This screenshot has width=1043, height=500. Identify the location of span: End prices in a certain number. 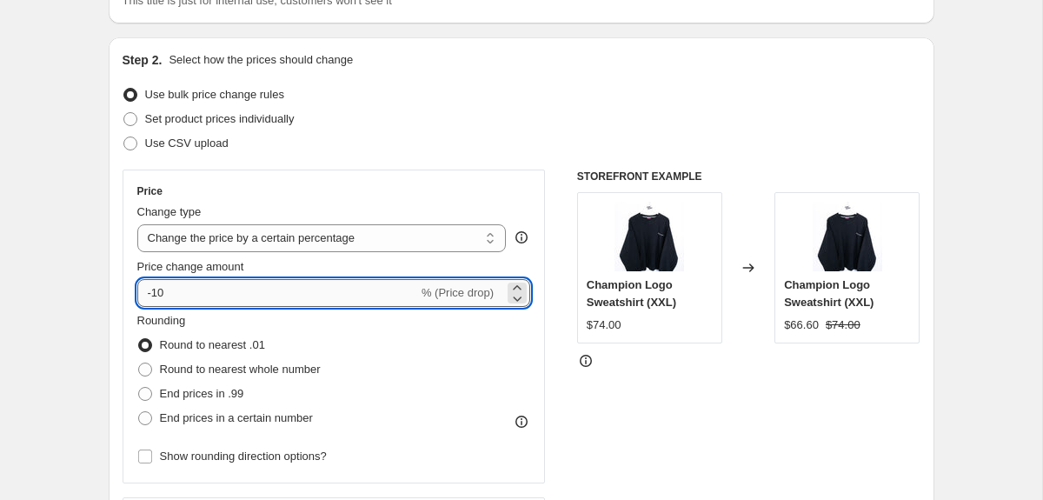
(236, 417).